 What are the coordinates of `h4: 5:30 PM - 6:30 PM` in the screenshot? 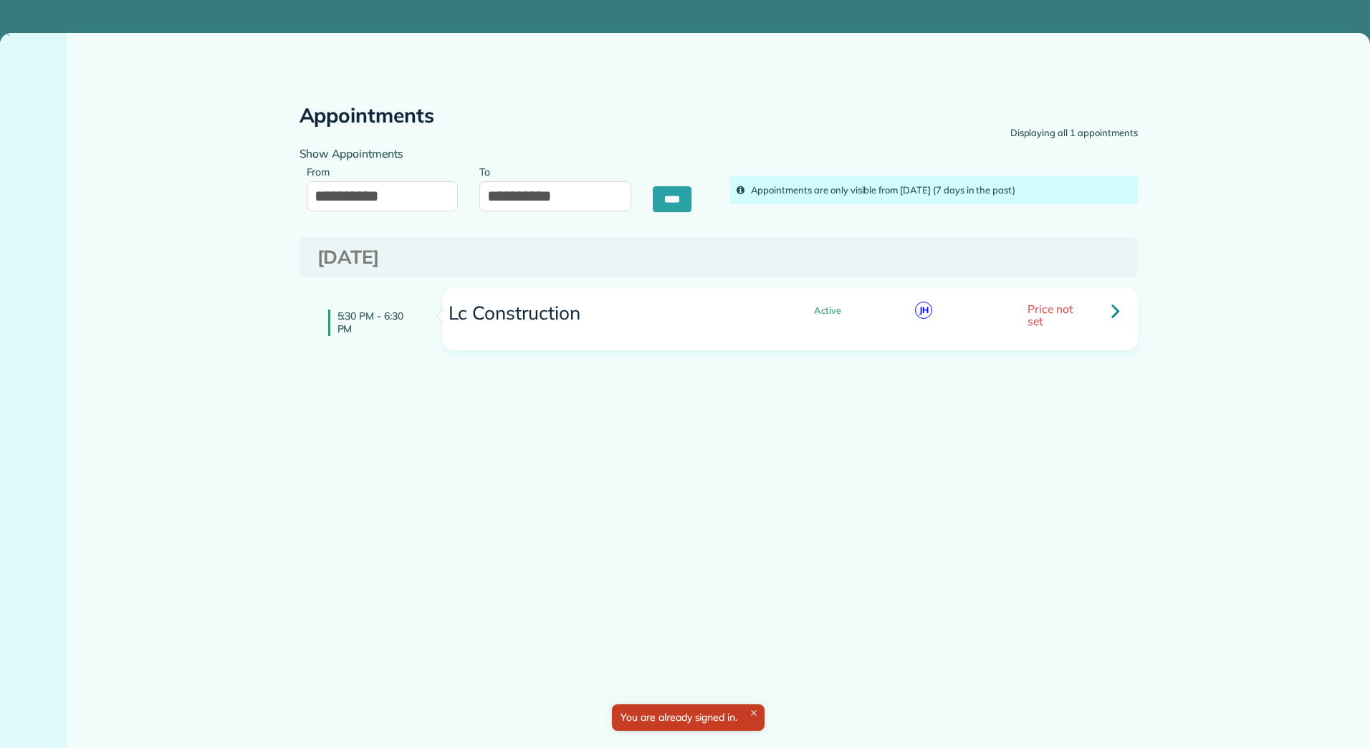 It's located at (375, 322).